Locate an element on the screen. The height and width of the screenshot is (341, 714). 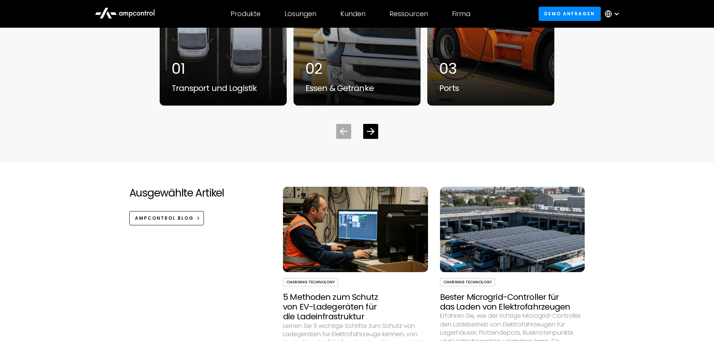
div: Ports is located at coordinates (490, 88).